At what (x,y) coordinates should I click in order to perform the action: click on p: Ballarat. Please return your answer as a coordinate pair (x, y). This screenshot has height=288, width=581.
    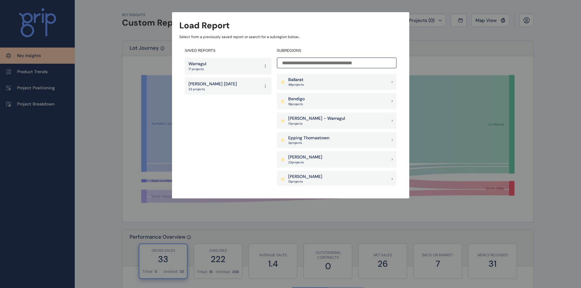
    Looking at the image, I should click on (296, 80).